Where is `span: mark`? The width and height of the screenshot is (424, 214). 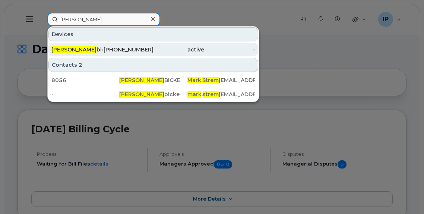 span: mark is located at coordinates (194, 94).